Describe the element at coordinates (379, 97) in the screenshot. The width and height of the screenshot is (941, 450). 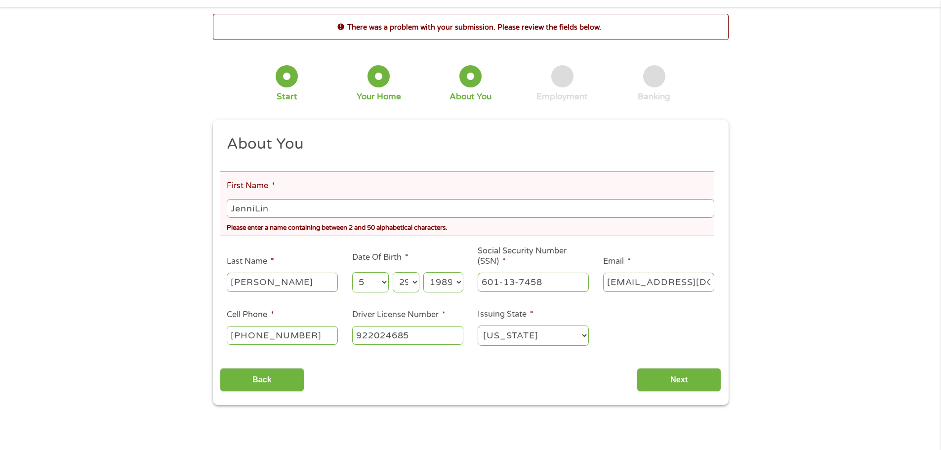
I see `div: Your Home` at that location.